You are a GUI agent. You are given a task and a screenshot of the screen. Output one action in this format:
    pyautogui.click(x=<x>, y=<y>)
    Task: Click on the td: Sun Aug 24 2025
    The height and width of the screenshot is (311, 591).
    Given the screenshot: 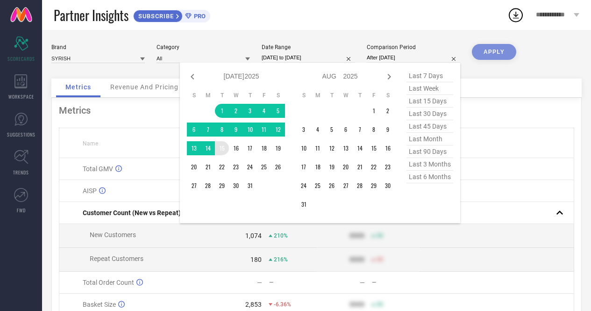 What is the action you would take?
    pyautogui.click(x=304, y=185)
    